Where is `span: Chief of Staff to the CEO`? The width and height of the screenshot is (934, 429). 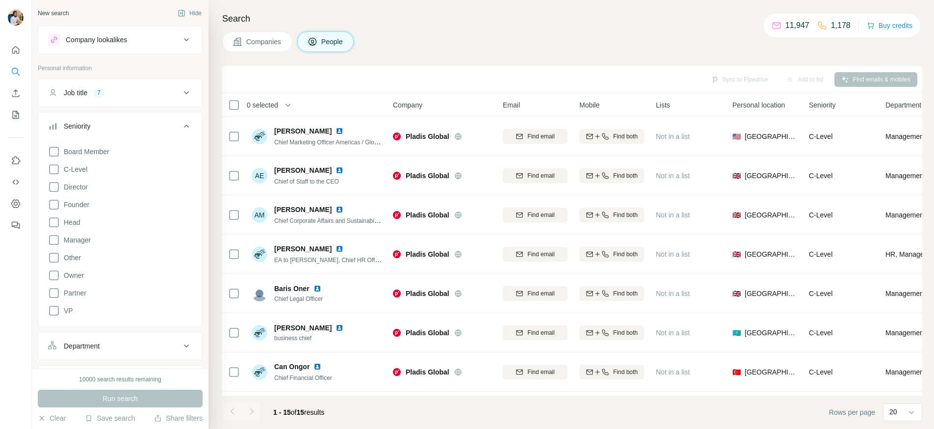 span: Chief of Staff to the CEO is located at coordinates (306, 181).